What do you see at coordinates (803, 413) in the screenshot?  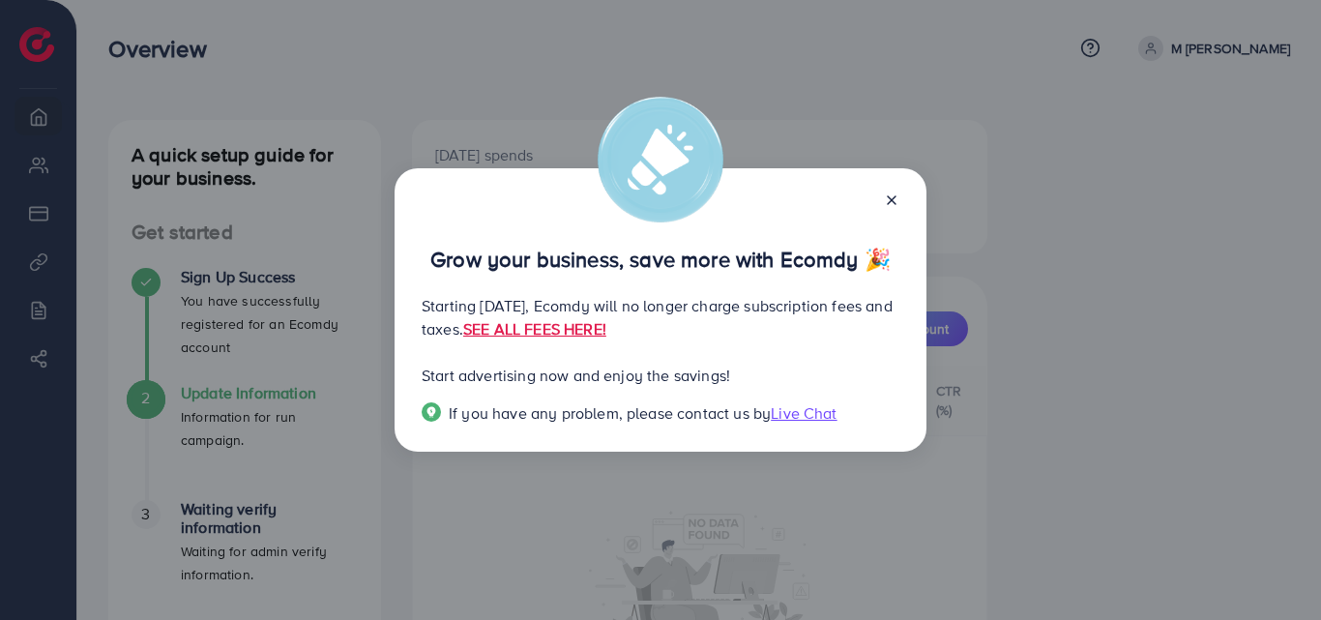 I see `span: Live Chat` at bounding box center [803, 413].